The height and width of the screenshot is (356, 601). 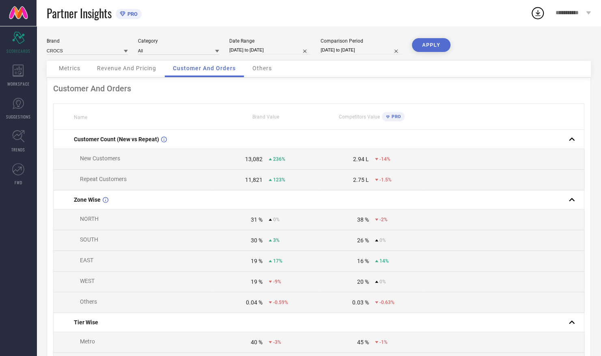 I want to click on span: Partner Insights, so click(x=79, y=13).